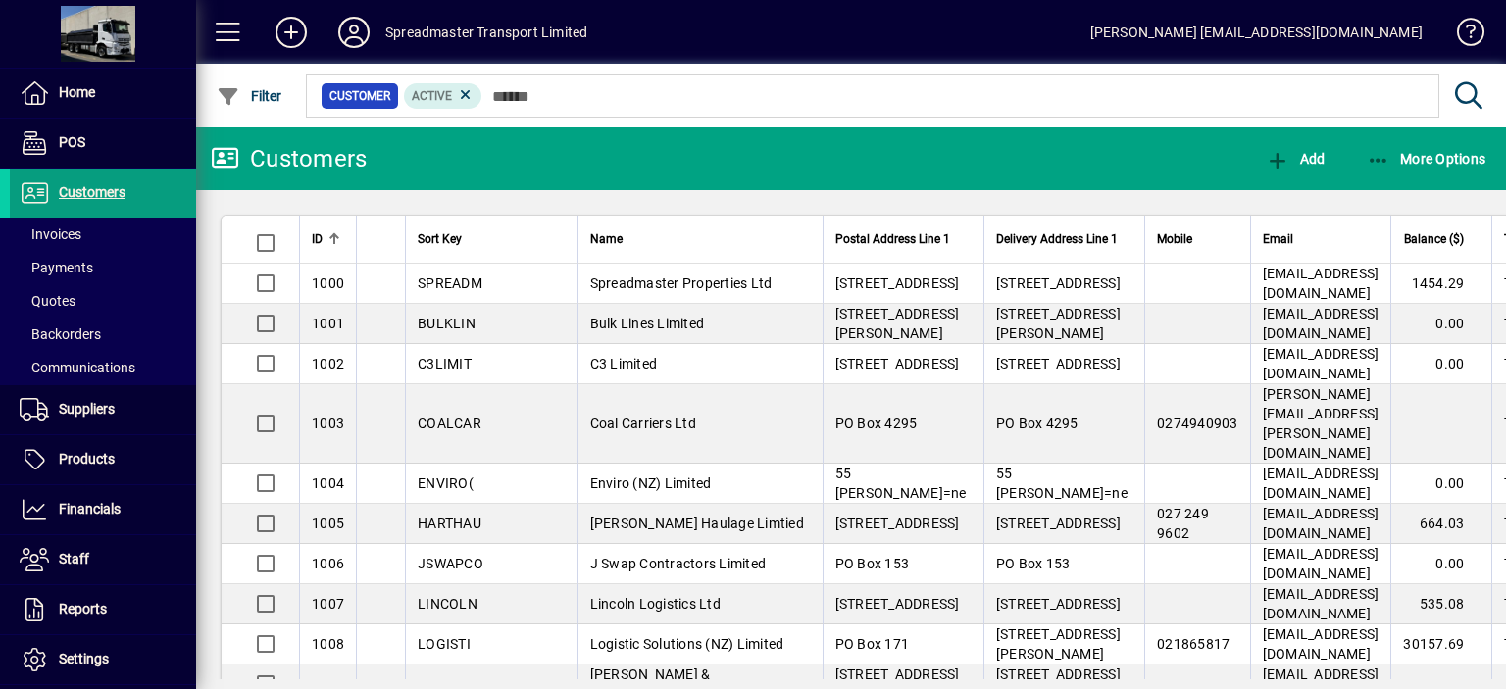 This screenshot has height=689, width=1506. Describe the element at coordinates (103, 234) in the screenshot. I see `a: Invoices` at that location.